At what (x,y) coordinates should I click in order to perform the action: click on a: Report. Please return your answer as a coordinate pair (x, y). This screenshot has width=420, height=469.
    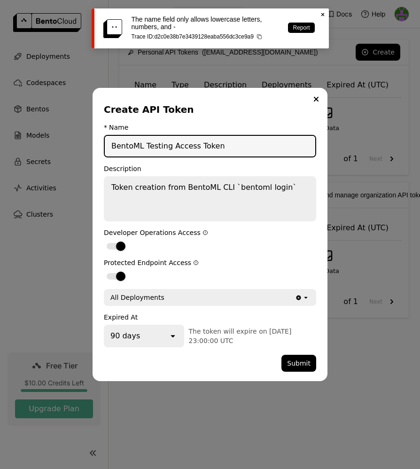
    Looking at the image, I should click on (301, 28).